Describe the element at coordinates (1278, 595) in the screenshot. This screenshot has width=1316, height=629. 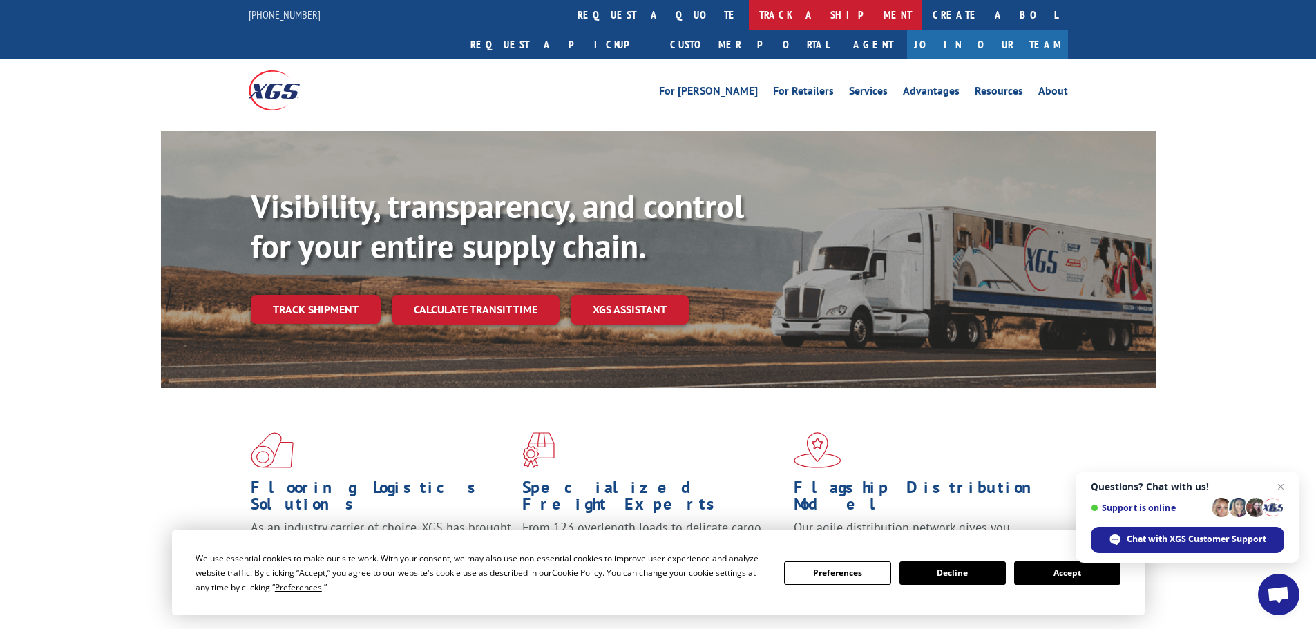
I see `a: Open chat` at that location.